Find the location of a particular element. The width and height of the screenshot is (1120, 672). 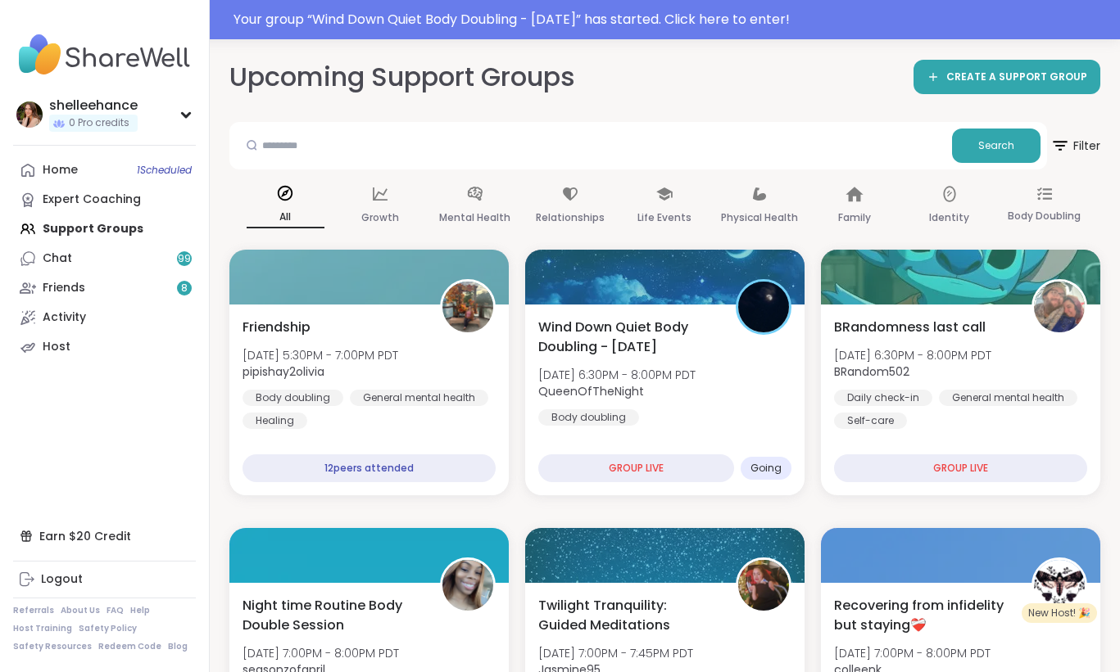

a: Chat99 is located at coordinates (104, 259).